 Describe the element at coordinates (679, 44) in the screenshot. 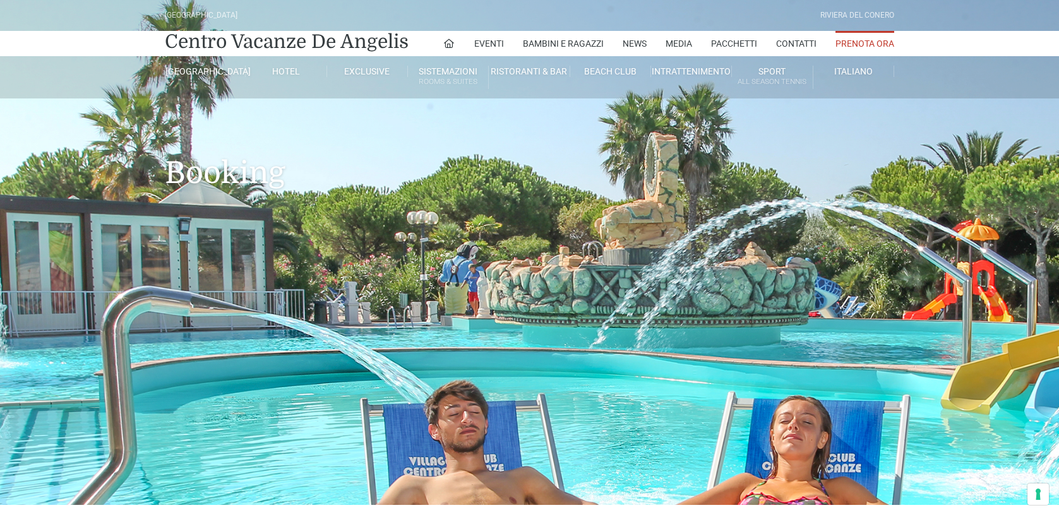

I see `a: Media` at that location.